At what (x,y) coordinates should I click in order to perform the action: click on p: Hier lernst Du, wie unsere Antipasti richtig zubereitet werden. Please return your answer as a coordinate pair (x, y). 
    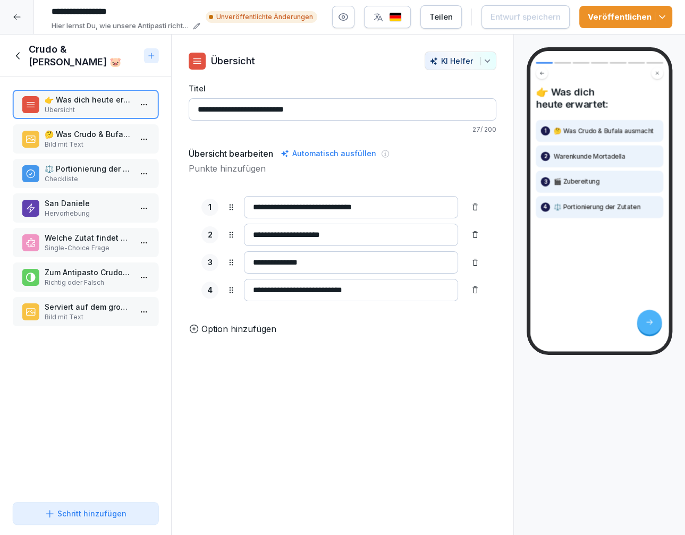
    Looking at the image, I should click on (121, 26).